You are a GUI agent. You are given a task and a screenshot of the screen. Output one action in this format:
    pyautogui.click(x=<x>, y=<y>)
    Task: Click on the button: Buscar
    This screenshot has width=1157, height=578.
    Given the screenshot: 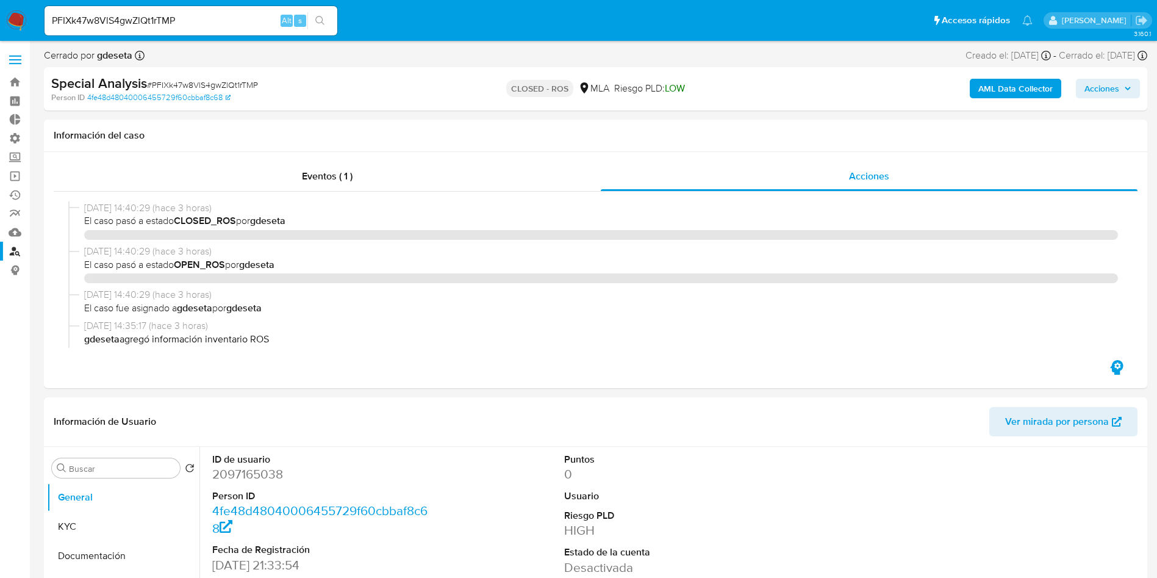 What is the action you would take?
    pyautogui.click(x=62, y=468)
    